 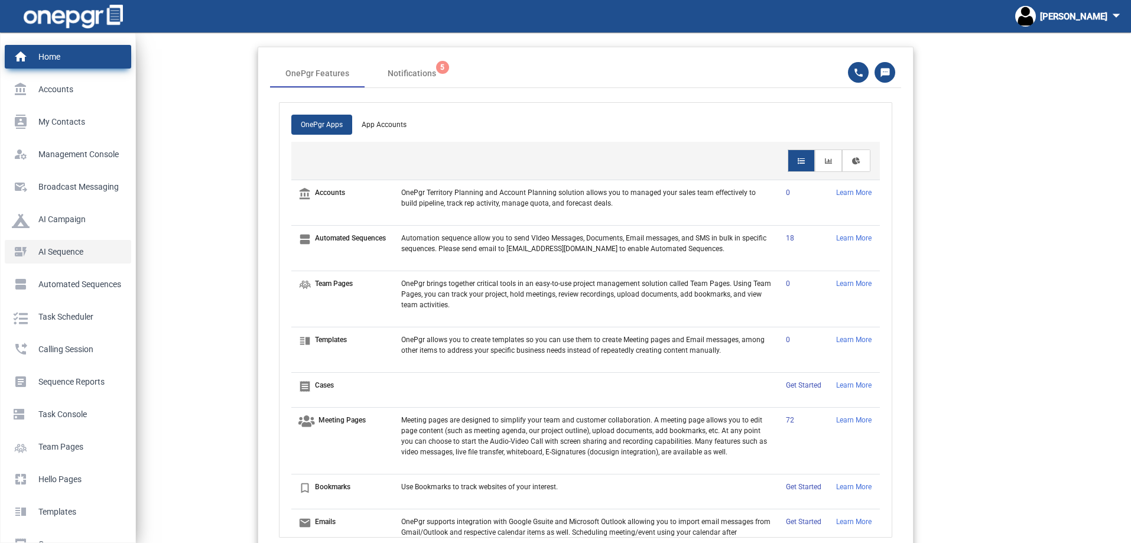 I want to click on span: Notifications, so click(x=412, y=73).